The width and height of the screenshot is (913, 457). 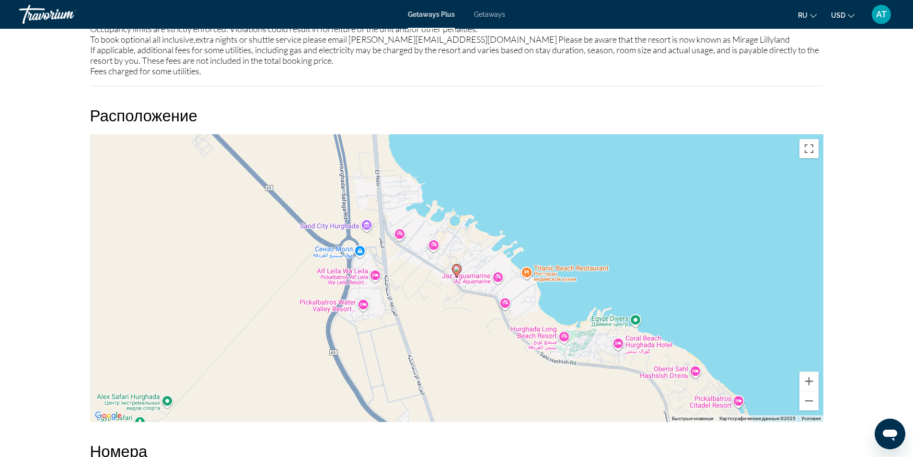 What do you see at coordinates (838, 15) in the screenshot?
I see `span: USD` at bounding box center [838, 15].